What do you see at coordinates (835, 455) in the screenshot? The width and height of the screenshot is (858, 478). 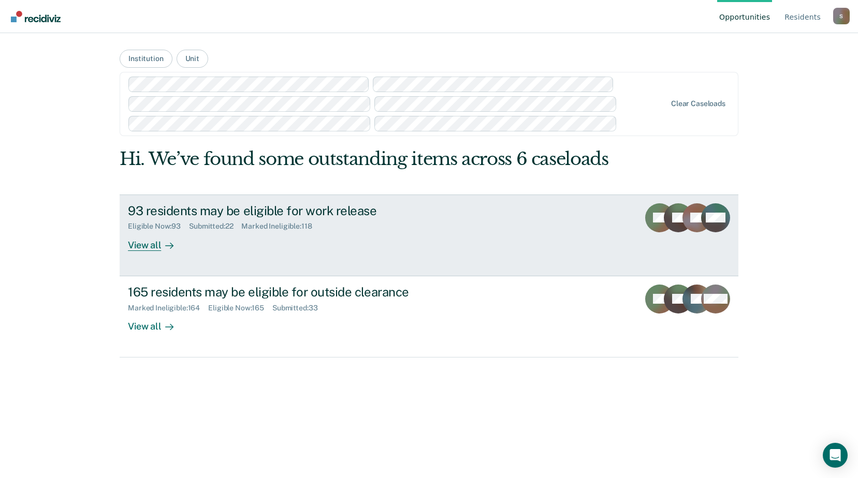 I see `div: Open Intercom Messenger` at bounding box center [835, 455].